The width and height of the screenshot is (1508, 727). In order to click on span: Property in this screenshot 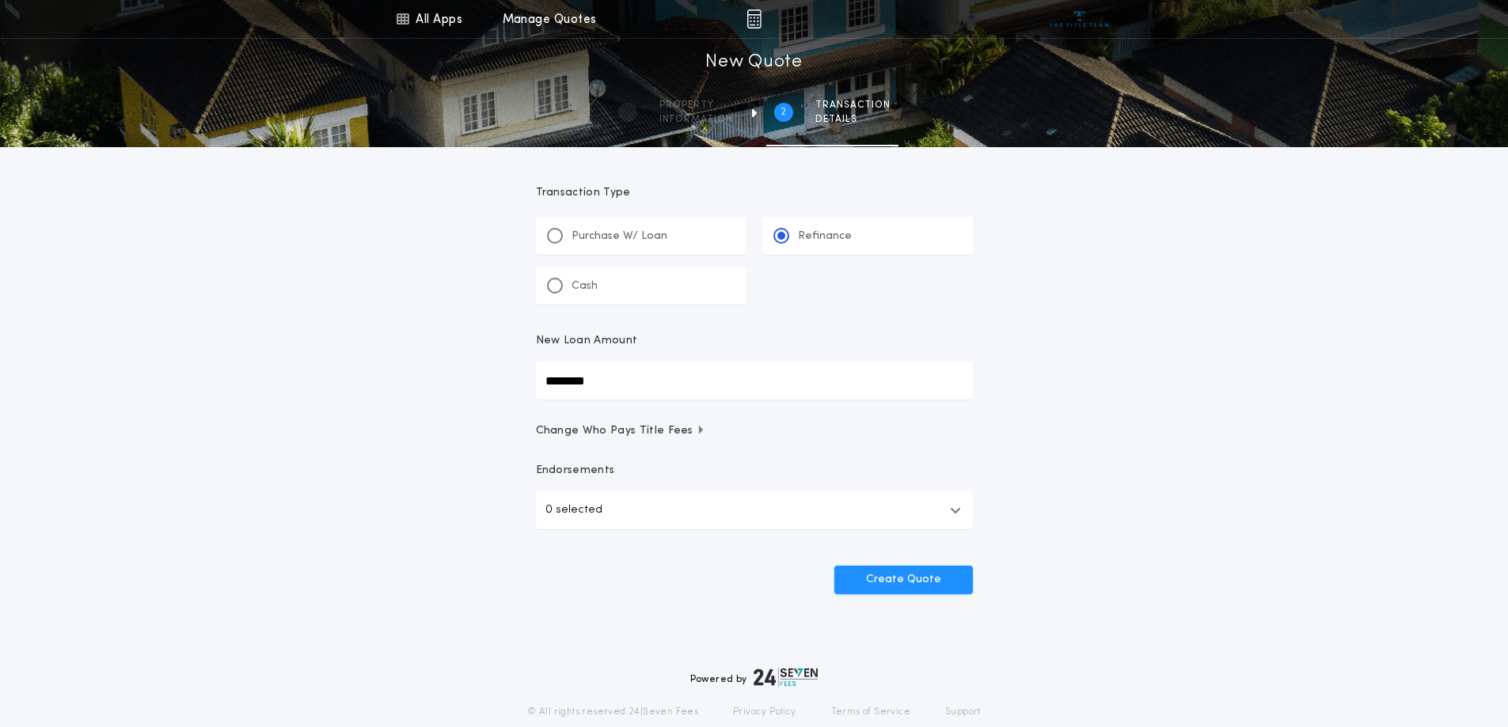, I will do `click(696, 105)`.